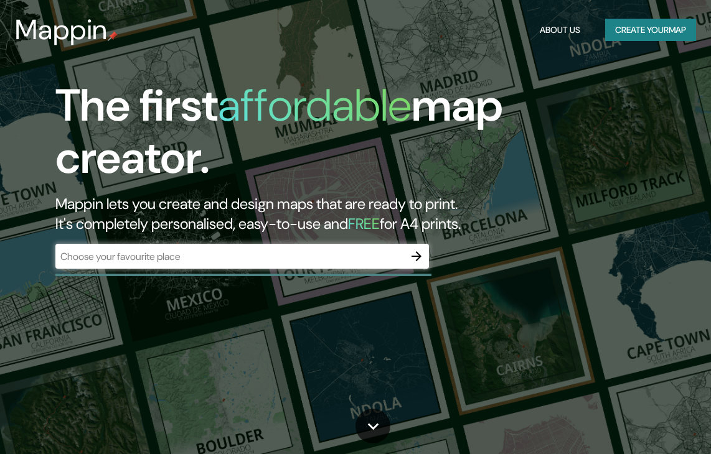 The height and width of the screenshot is (454, 711). I want to click on button: About Us, so click(560, 30).